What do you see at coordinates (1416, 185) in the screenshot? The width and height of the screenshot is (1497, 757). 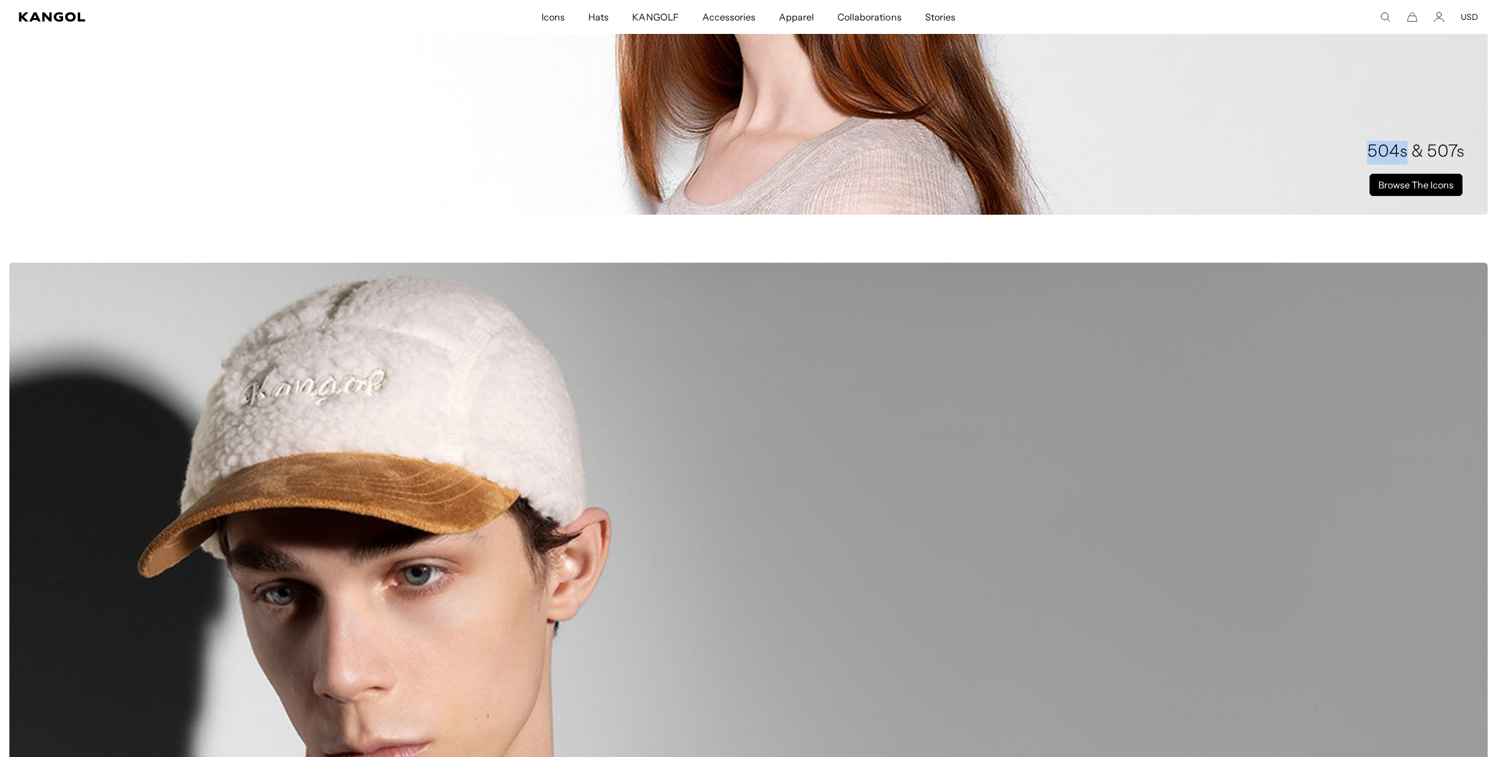 I see `a: Browse The Icons` at bounding box center [1416, 185].